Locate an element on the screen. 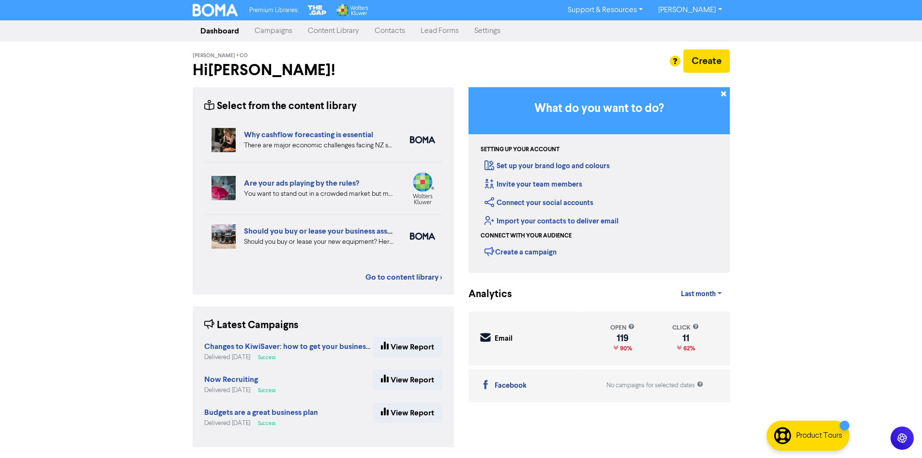 Image resolution: width=922 pixels, height=458 pixels. strong: Now Recruiting is located at coordinates (231, 379).